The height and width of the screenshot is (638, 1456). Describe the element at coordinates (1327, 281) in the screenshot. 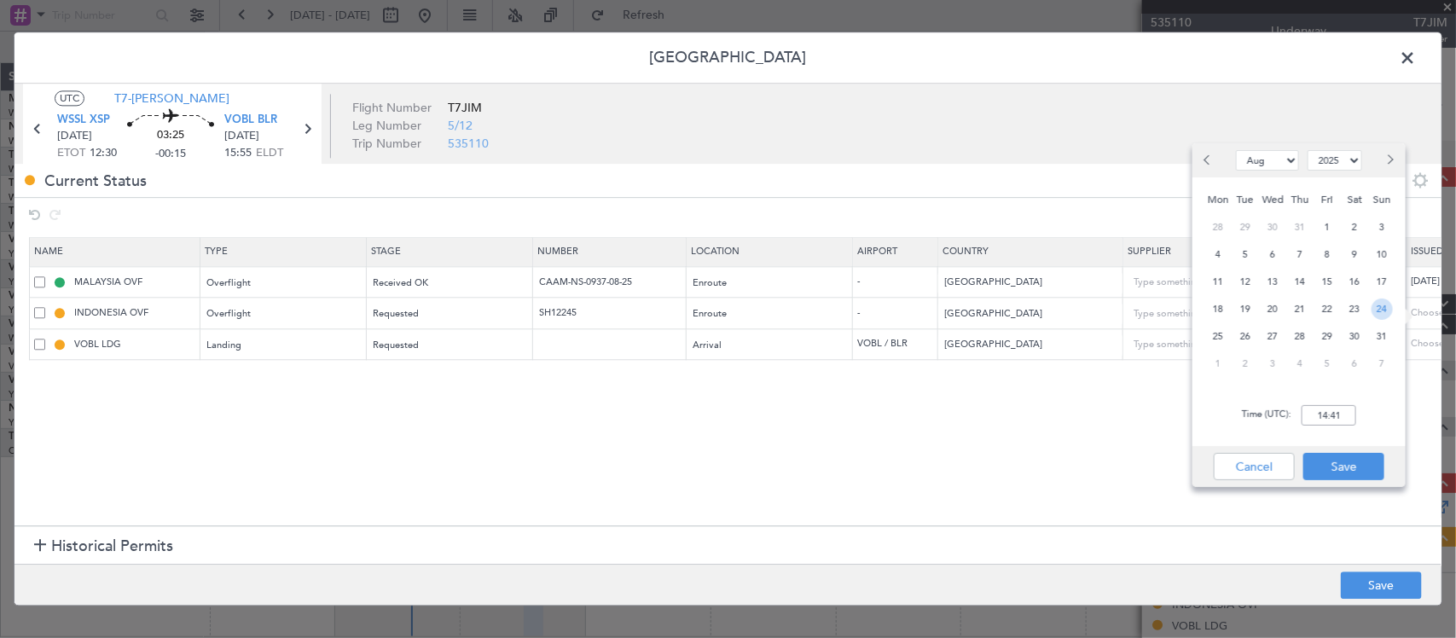

I see `div: 15-8-2025` at that location.